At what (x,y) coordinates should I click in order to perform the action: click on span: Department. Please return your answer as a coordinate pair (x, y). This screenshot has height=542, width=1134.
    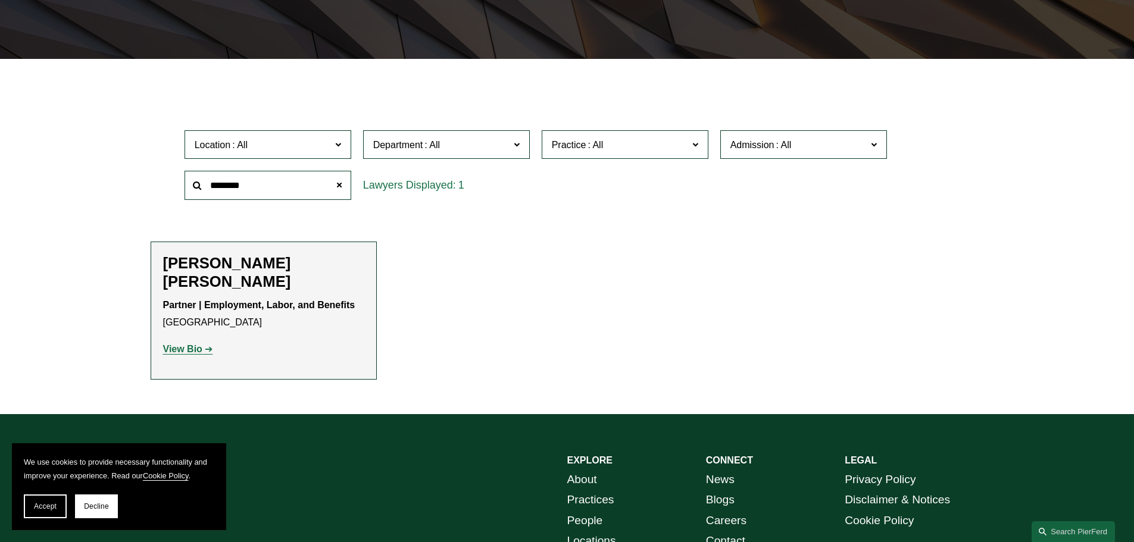
    Looking at the image, I should click on (398, 145).